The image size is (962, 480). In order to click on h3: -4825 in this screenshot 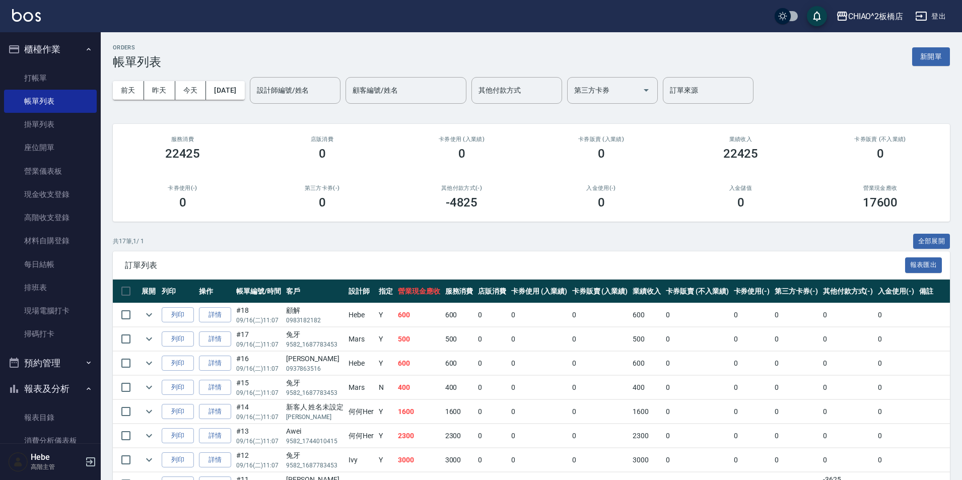, I will do `click(462, 203)`.